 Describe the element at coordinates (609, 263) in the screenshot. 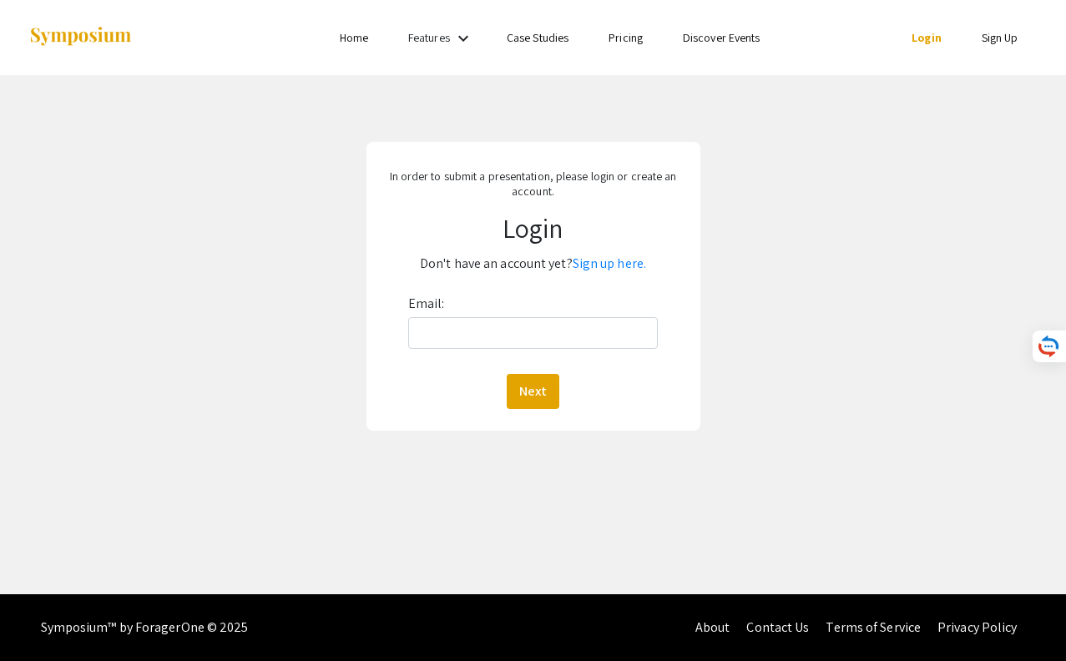

I see `a: Sign up here.` at that location.